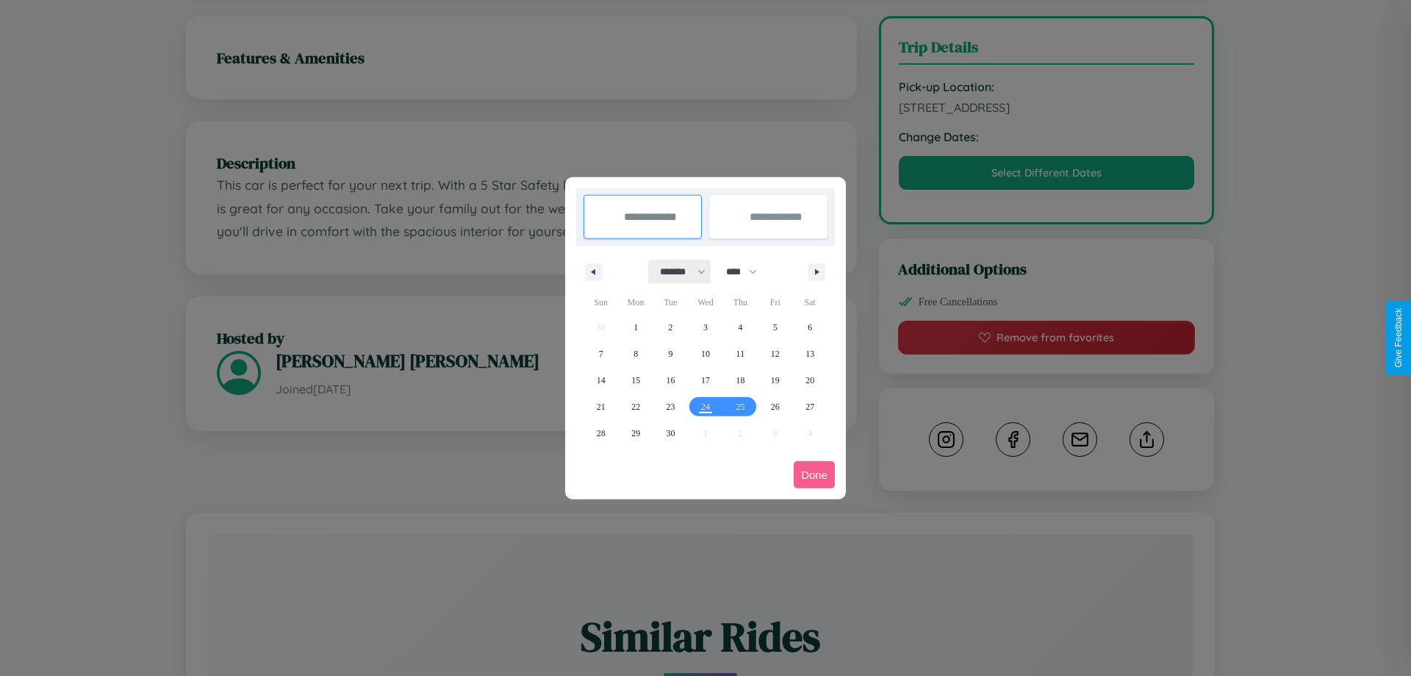 Image resolution: width=1411 pixels, height=676 pixels. What do you see at coordinates (775, 302) in the screenshot?
I see `span: Fri` at bounding box center [775, 302].